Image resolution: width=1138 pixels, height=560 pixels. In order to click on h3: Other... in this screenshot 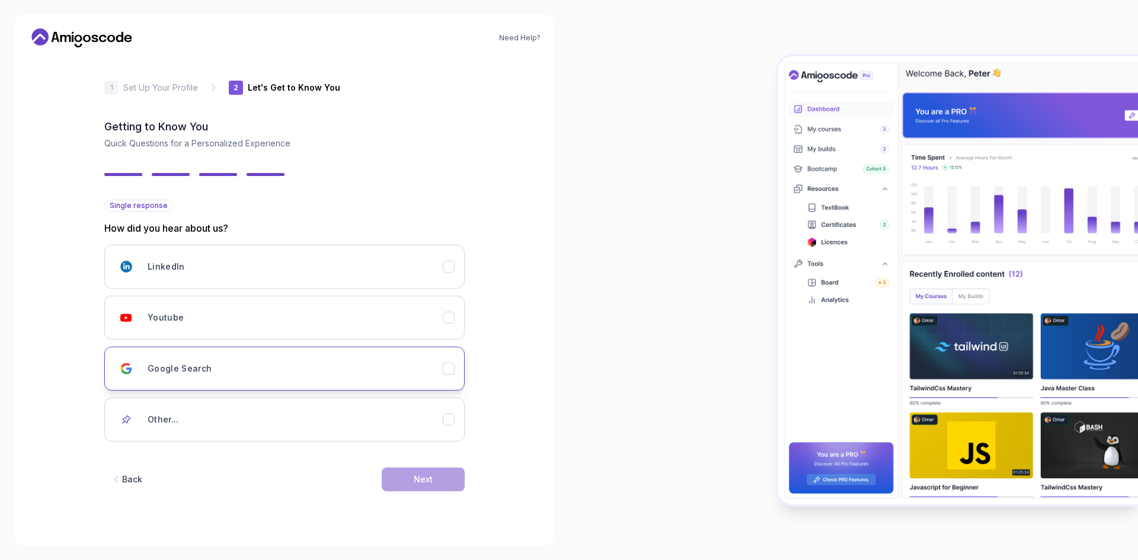, I will do `click(163, 420)`.